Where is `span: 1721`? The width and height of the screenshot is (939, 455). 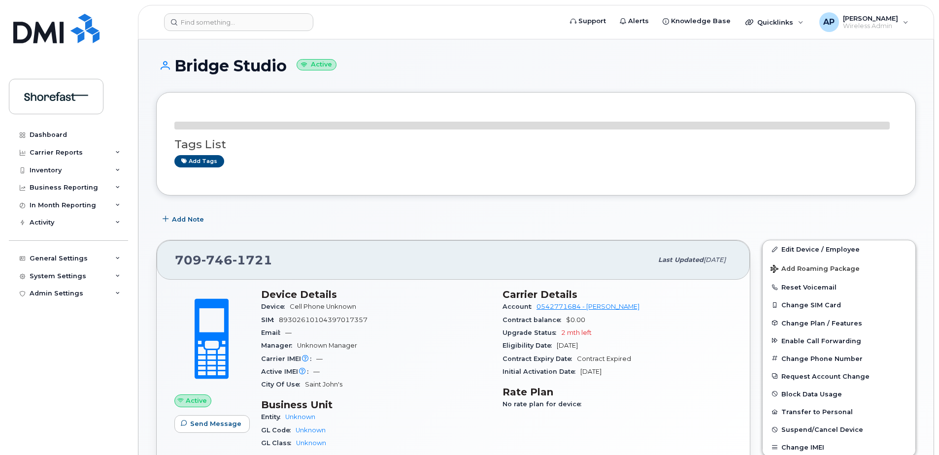
span: 1721 is located at coordinates (252, 260).